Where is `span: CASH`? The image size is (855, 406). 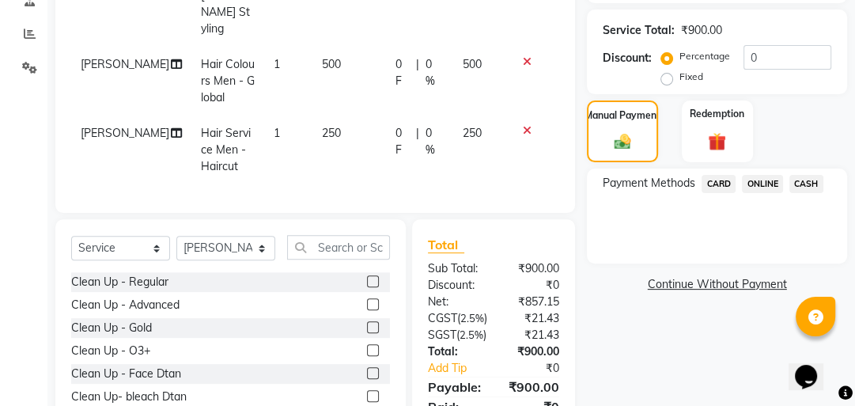 span: CASH is located at coordinates (806, 184).